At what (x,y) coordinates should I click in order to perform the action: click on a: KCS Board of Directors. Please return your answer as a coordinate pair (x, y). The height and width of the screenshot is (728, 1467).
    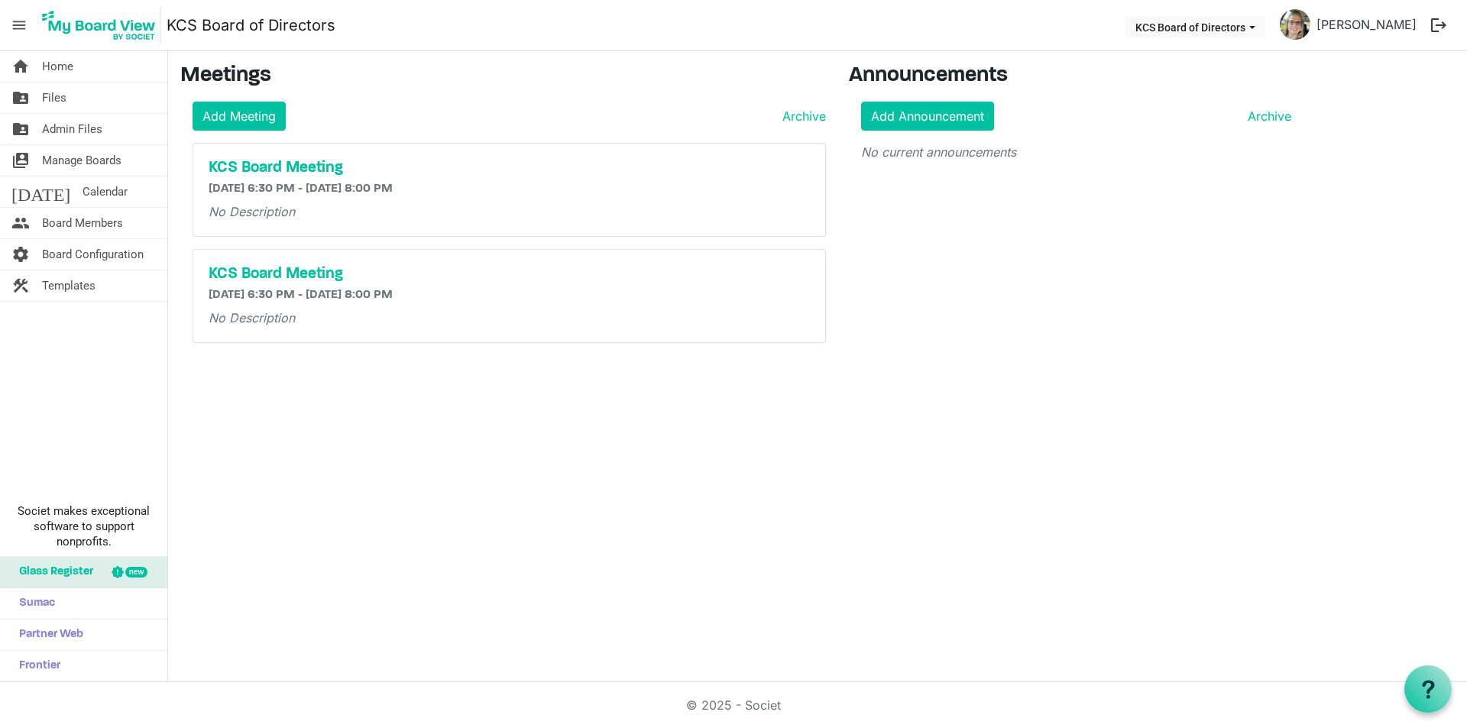
    Looking at the image, I should click on (251, 25).